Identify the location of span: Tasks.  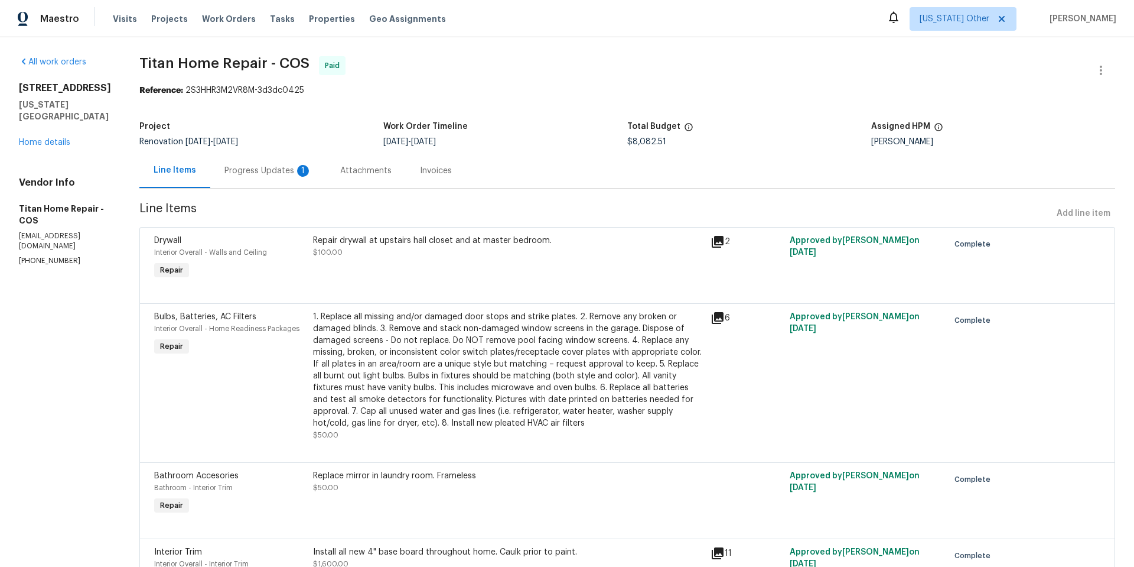
(282, 19).